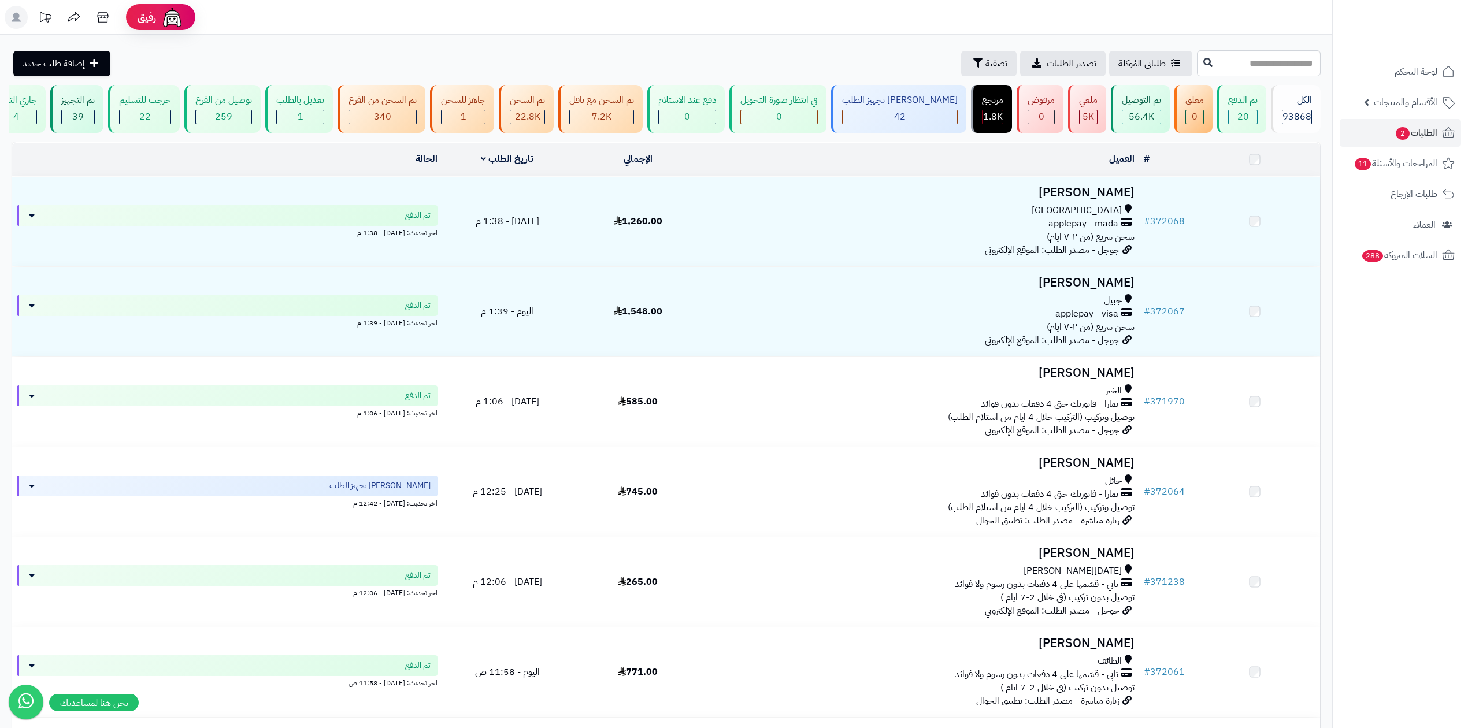 The width and height of the screenshot is (1468, 728). What do you see at coordinates (1164, 312) in the screenshot?
I see `a: #372067` at bounding box center [1164, 312].